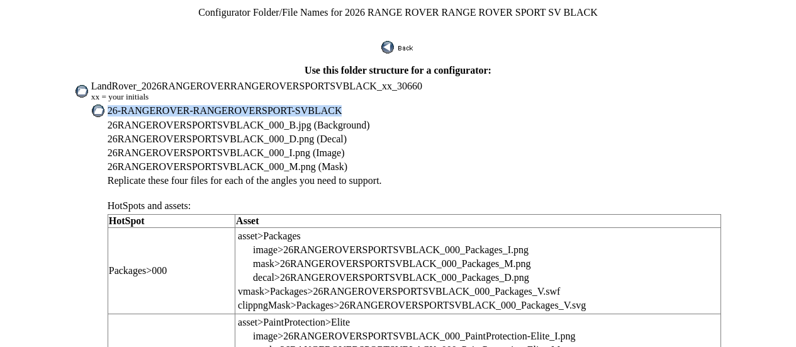 The image size is (796, 347). What do you see at coordinates (412, 305) in the screenshot?
I see `td: _V.svg` at bounding box center [412, 305].